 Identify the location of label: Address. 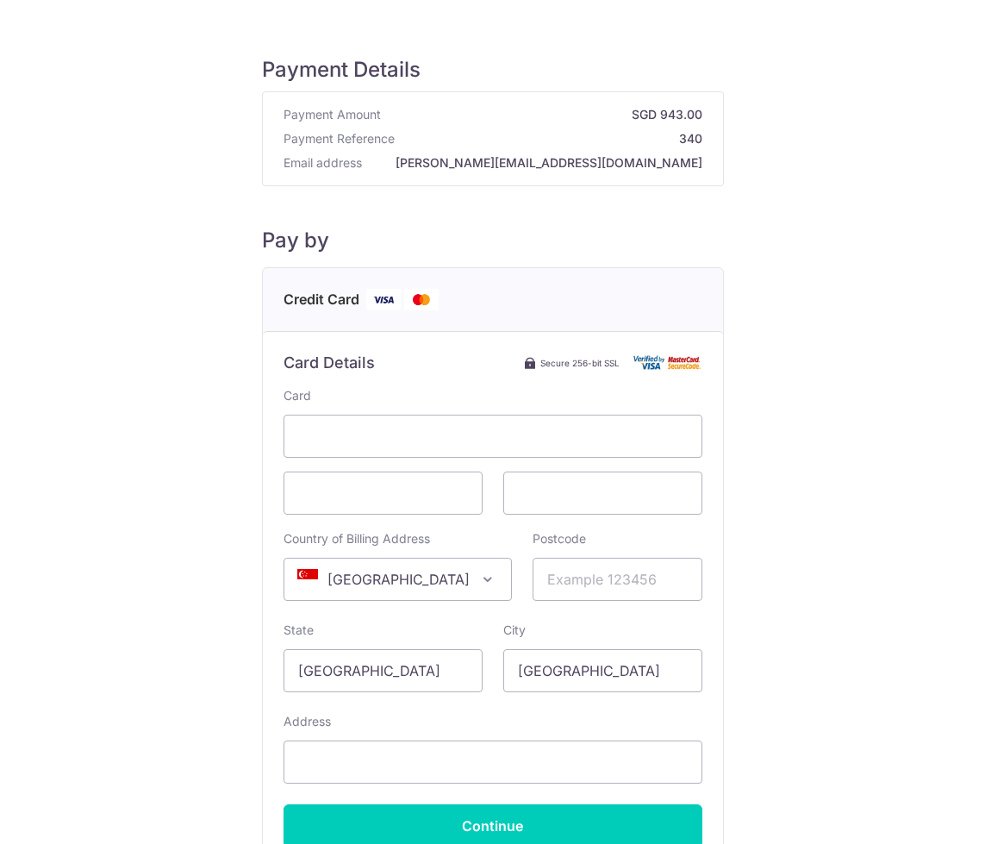
(307, 722).